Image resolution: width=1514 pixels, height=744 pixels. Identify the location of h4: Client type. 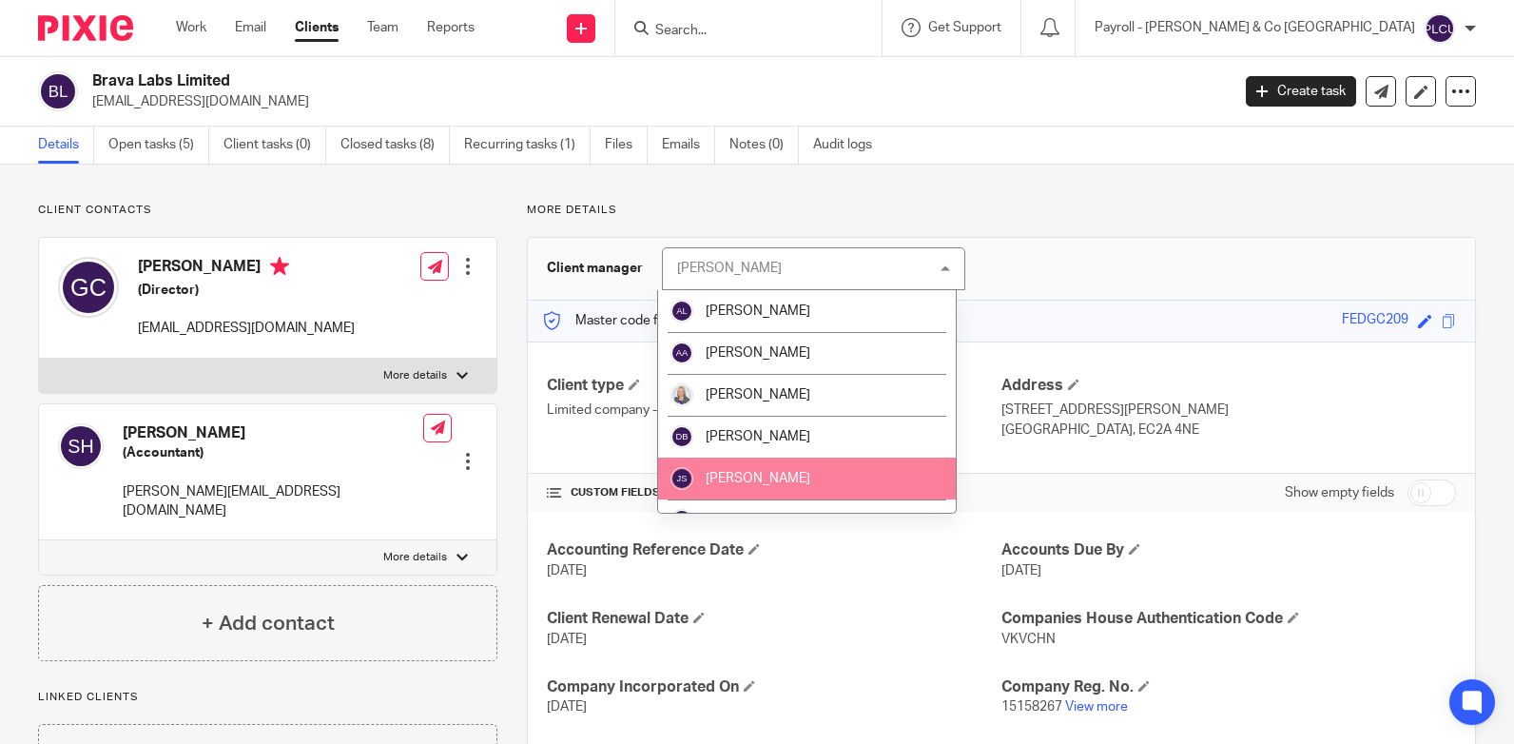
(774, 385).